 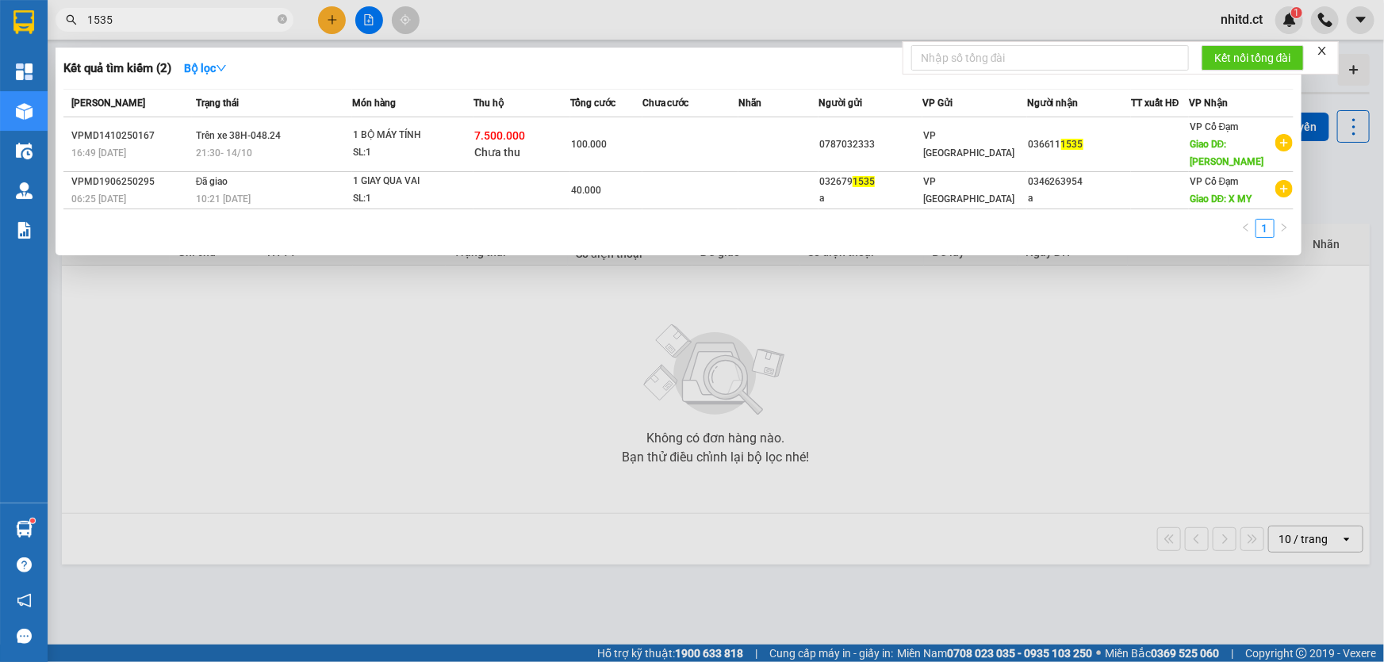 What do you see at coordinates (131, 182) in the screenshot?
I see `div: VPMD1906250295` at bounding box center [131, 182].